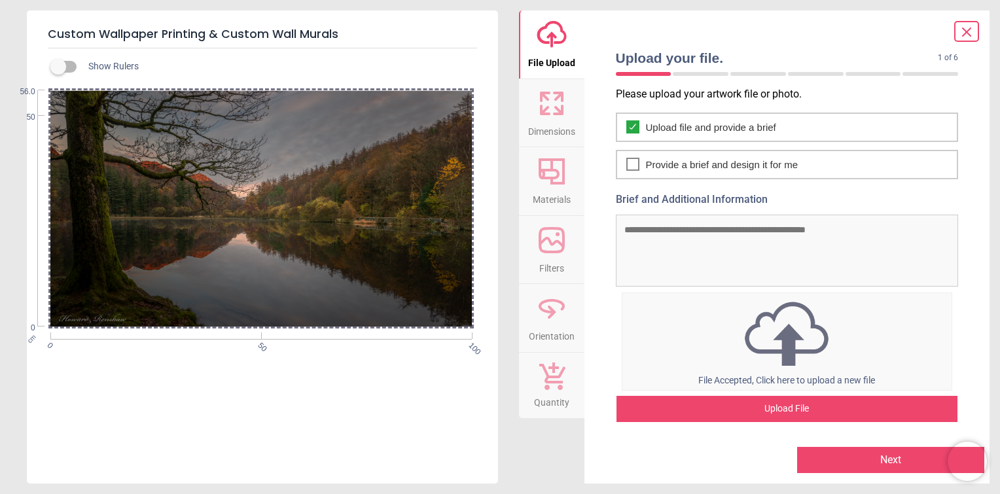 This screenshot has height=494, width=1000. Describe the element at coordinates (552, 181) in the screenshot. I see `button: Materials` at that location.